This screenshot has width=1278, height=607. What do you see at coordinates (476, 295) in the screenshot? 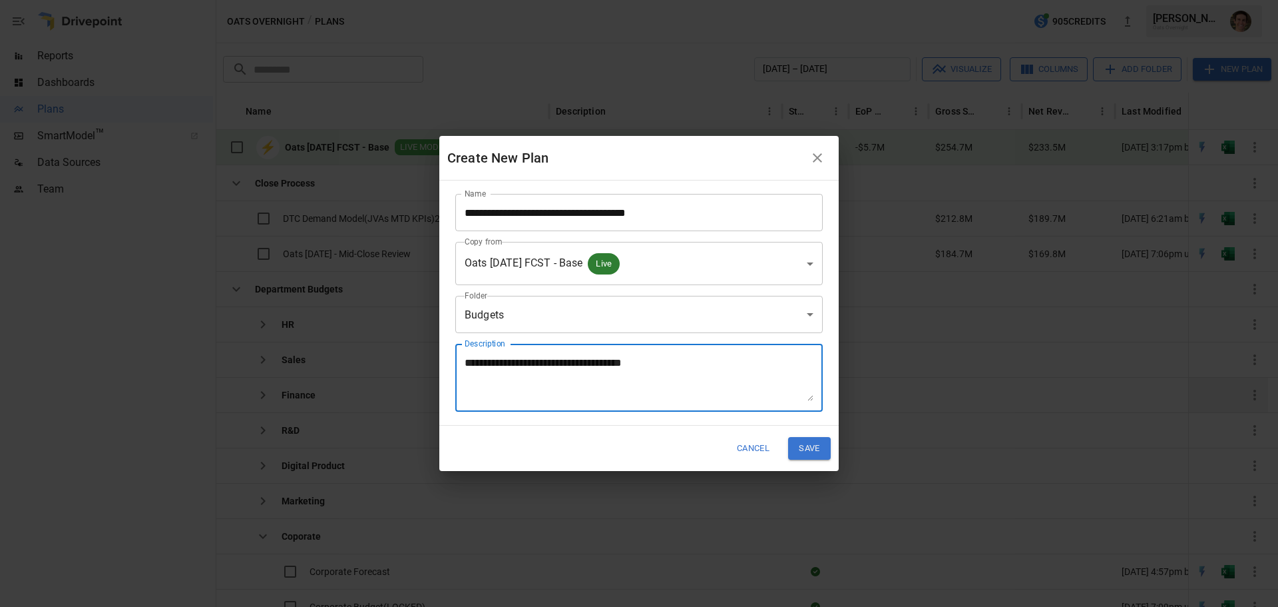
I see `label: Folder` at bounding box center [476, 295].